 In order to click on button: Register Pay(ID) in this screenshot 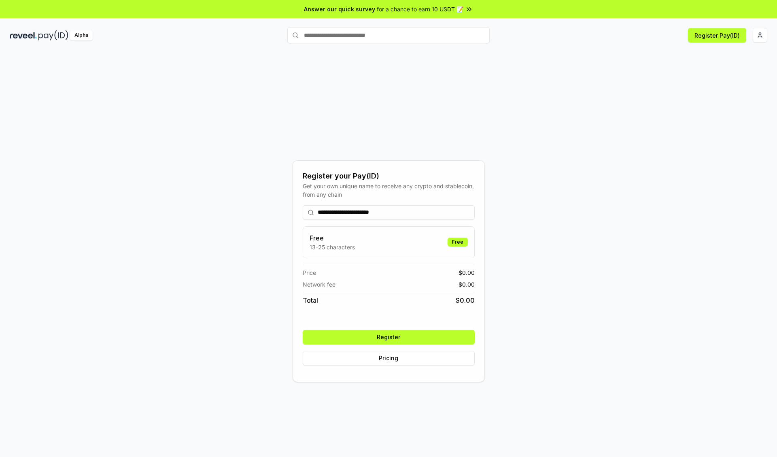, I will do `click(717, 35)`.